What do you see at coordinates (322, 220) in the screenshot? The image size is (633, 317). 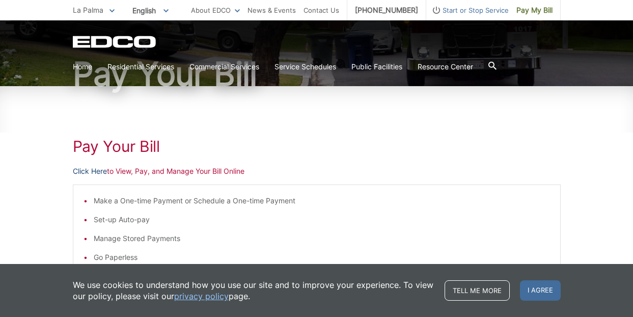 I see `li: Set-up Auto-pay` at bounding box center [322, 220].